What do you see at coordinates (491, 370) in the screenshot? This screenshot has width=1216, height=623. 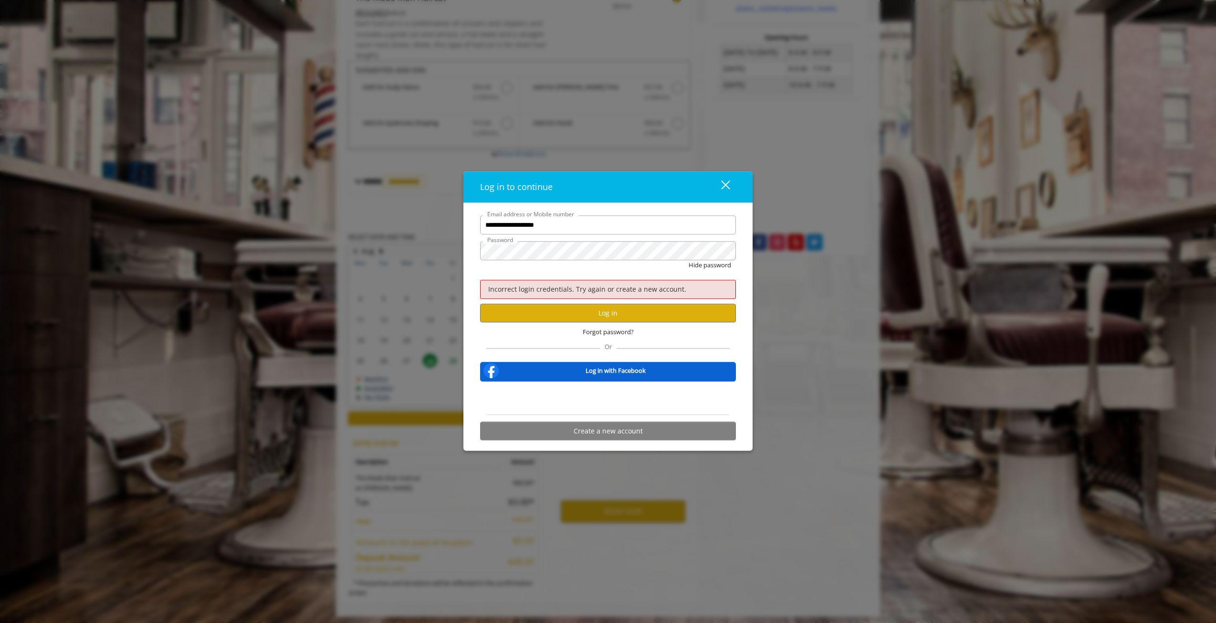 I see `img: facebook-logo` at bounding box center [491, 370].